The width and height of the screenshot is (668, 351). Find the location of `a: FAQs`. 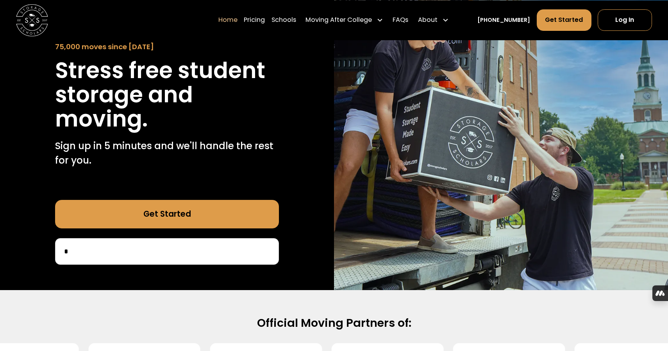

a: FAQs is located at coordinates (400, 20).